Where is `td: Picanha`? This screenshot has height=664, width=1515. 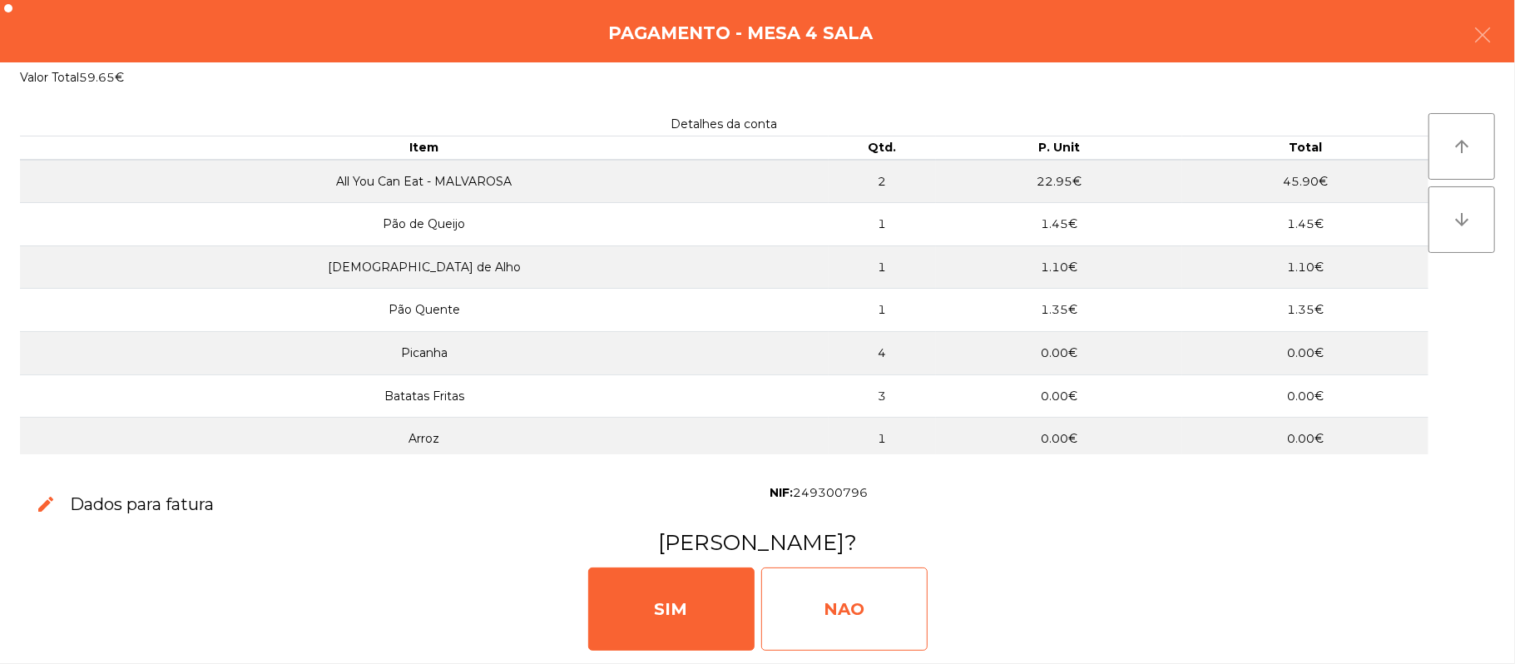
td: Picanha is located at coordinates (424, 354).